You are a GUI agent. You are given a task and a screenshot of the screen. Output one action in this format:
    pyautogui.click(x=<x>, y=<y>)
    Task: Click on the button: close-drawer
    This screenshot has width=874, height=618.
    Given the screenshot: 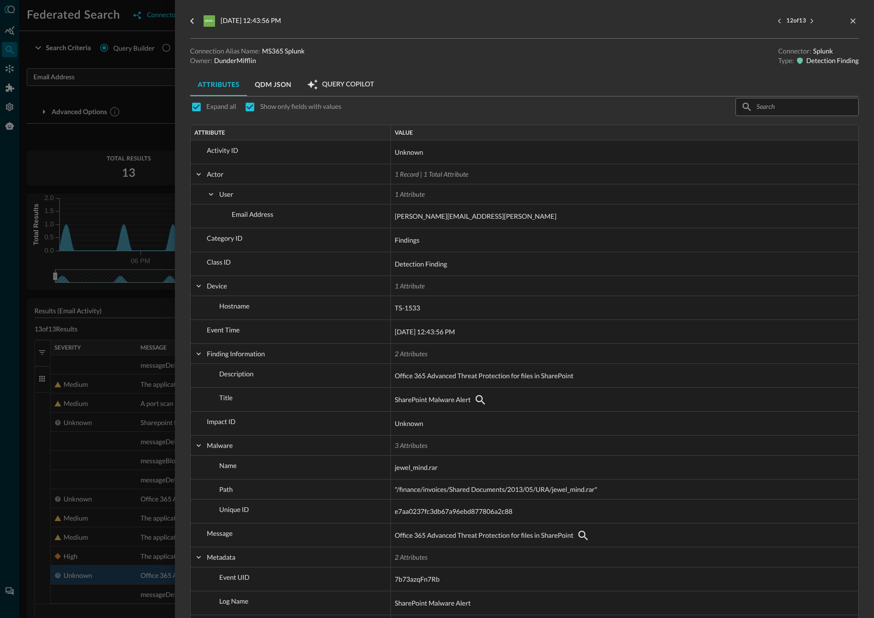 What is the action you would take?
    pyautogui.click(x=853, y=21)
    